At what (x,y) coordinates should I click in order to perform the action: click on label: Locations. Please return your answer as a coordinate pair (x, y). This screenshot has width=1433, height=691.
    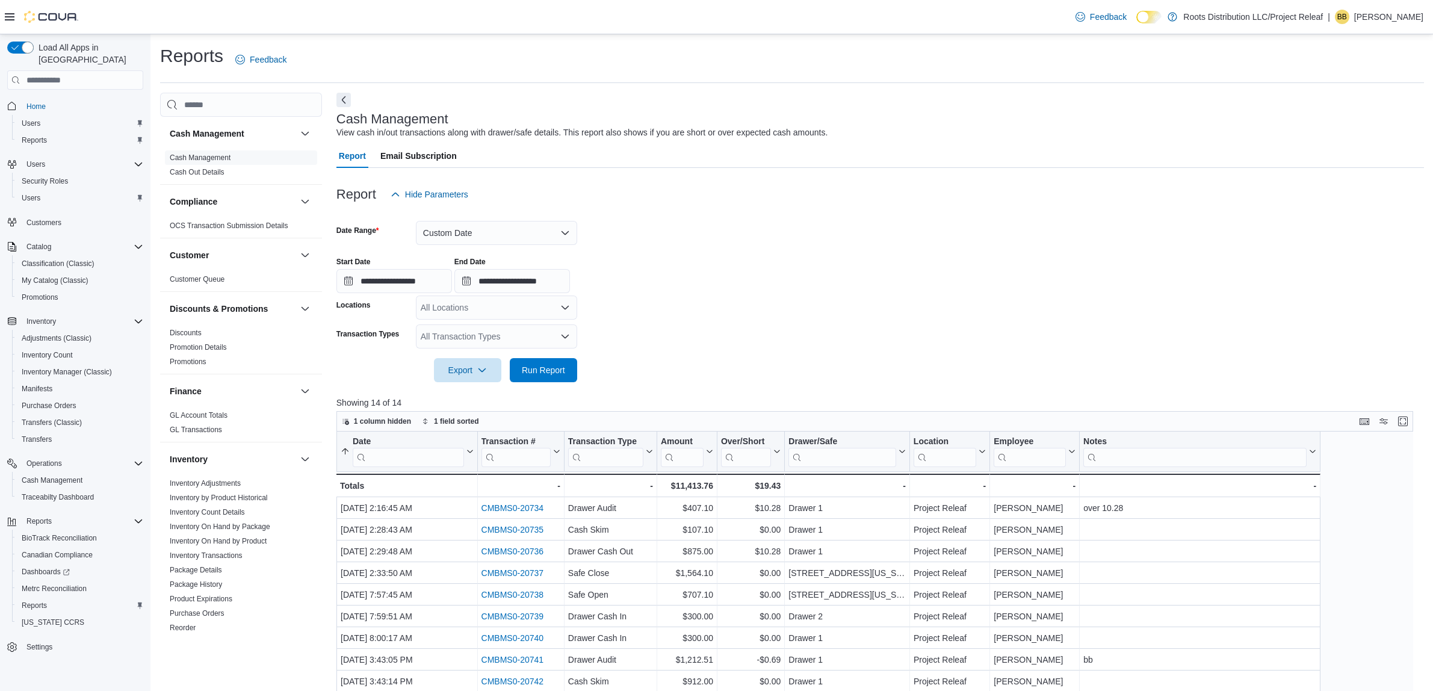
    Looking at the image, I should click on (353, 305).